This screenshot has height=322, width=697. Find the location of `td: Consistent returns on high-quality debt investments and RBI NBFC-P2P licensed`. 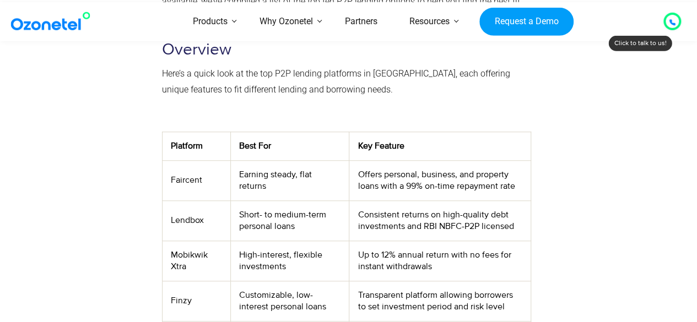

td: Consistent returns on high-quality debt investments and RBI NBFC-P2P licensed is located at coordinates (440, 220).